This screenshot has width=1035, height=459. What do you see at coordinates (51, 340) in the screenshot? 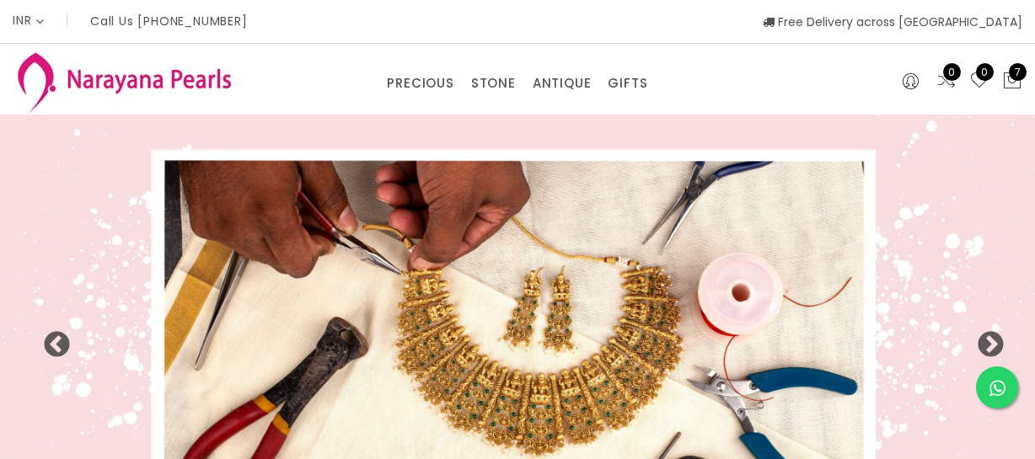
I see `button: Previous` at bounding box center [51, 340].